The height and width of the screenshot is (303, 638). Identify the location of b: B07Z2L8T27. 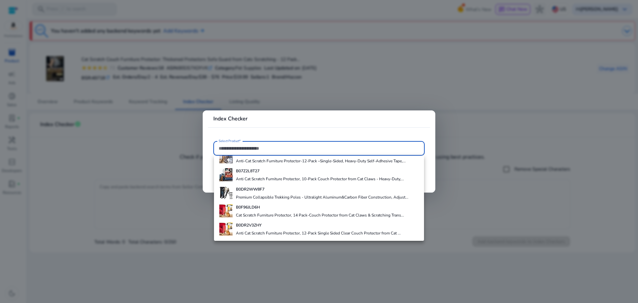
(248, 171).